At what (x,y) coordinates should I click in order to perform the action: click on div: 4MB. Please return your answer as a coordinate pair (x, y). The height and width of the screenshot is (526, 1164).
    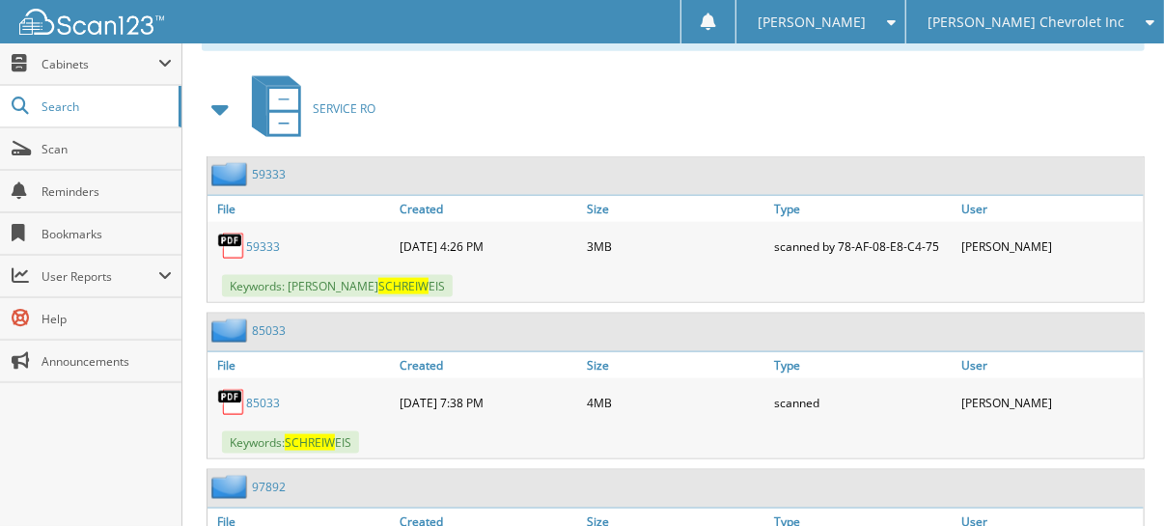
    Looking at the image, I should click on (675, 402).